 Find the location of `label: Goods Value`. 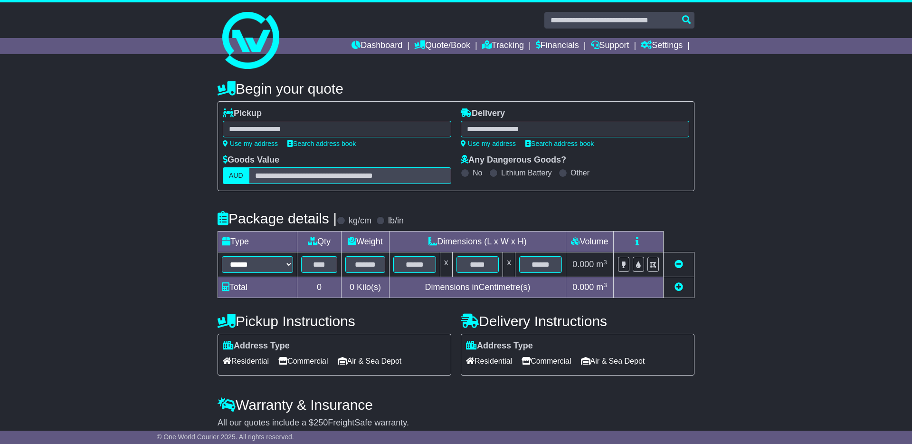

label: Goods Value is located at coordinates (251, 160).